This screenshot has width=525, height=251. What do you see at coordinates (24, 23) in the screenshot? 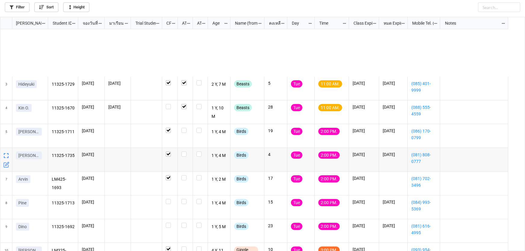
I see `div: grid` at bounding box center [24, 23].